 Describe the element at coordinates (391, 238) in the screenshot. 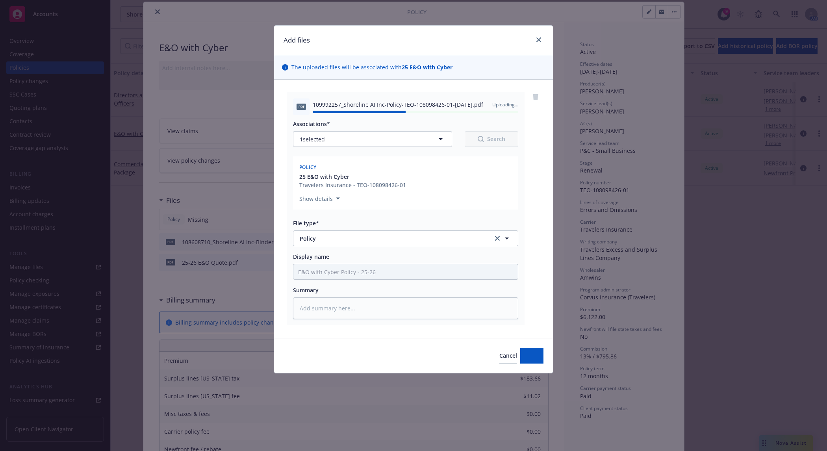

I see `span: Policy` at that location.